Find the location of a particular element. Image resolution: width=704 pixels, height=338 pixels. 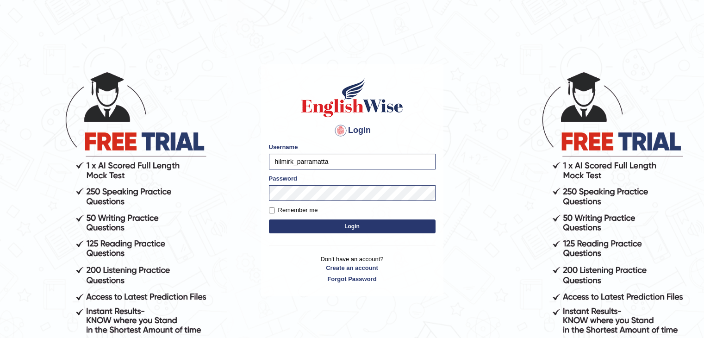

button: Login is located at coordinates (352, 226).